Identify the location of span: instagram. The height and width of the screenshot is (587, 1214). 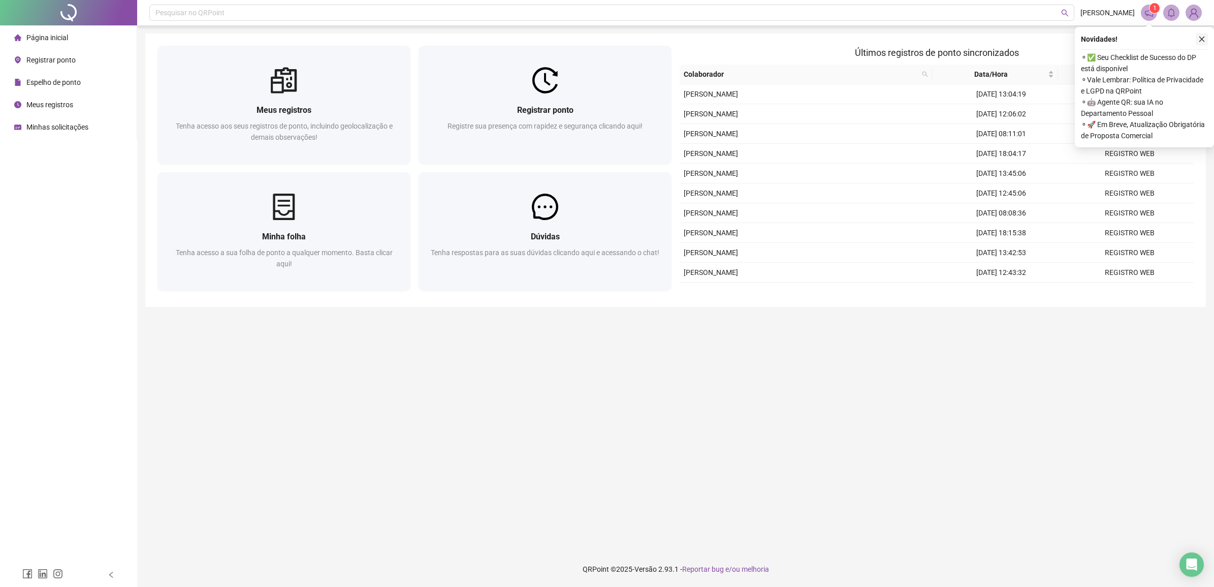
(58, 574).